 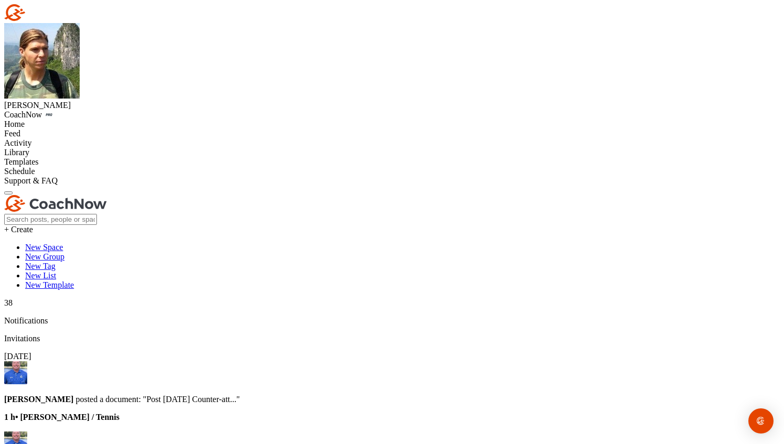 What do you see at coordinates (16, 373) in the screenshot?
I see `img: user avatar` at bounding box center [16, 373].